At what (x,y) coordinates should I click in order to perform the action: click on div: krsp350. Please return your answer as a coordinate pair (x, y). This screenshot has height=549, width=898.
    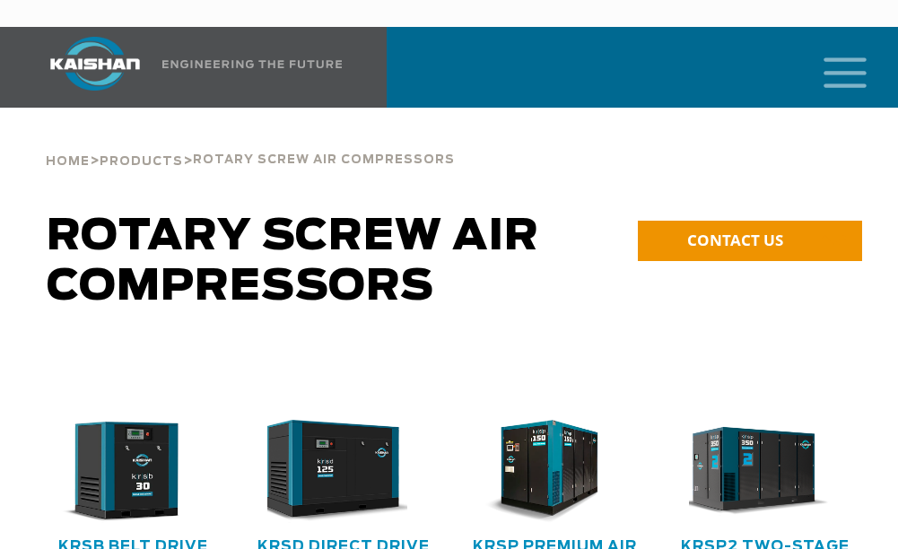
    Looking at the image, I should click on (766, 471).